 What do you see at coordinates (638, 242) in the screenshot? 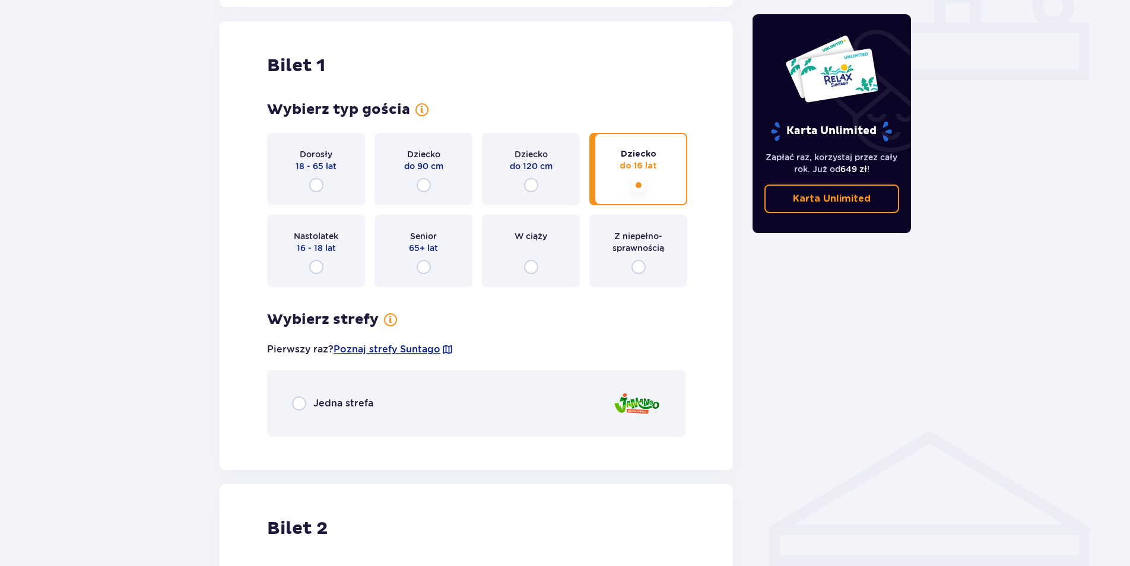
I see `span: Z niepełno­sprawnością` at bounding box center [638, 242].